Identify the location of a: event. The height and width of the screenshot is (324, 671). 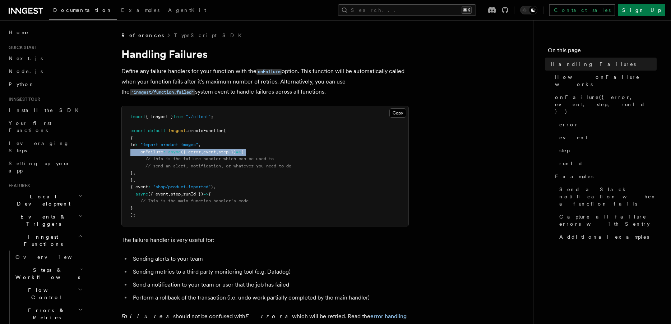
(607, 137).